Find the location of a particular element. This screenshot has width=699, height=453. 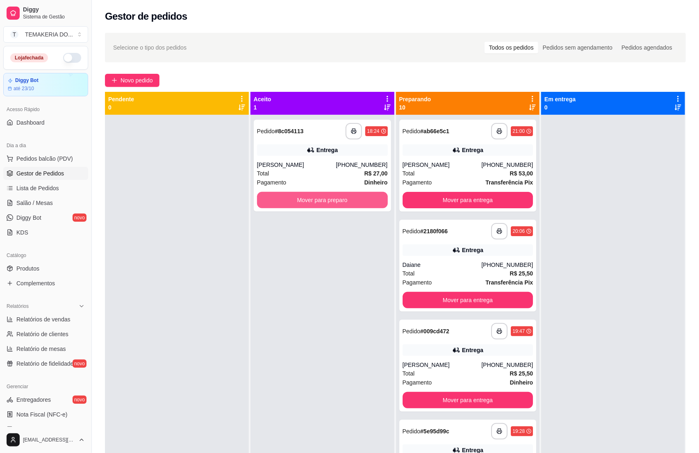

span: KDS is located at coordinates (22, 232).